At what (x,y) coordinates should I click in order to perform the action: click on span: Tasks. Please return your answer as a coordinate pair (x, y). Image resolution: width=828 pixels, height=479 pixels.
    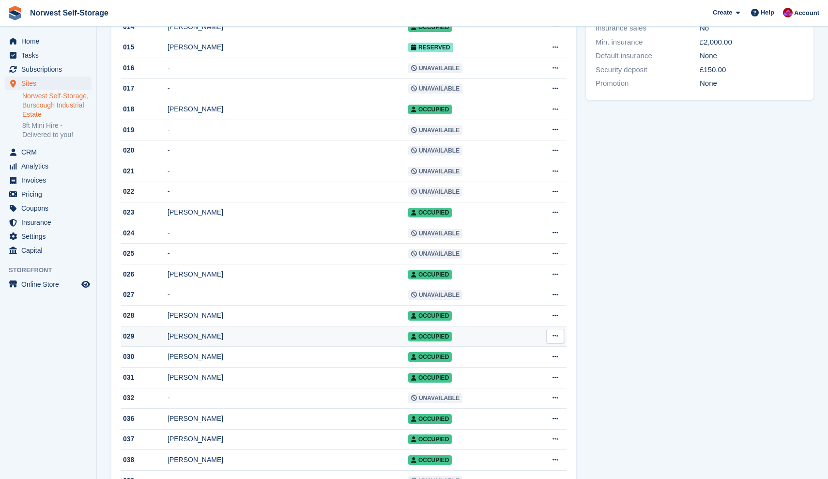
    Looking at the image, I should click on (50, 55).